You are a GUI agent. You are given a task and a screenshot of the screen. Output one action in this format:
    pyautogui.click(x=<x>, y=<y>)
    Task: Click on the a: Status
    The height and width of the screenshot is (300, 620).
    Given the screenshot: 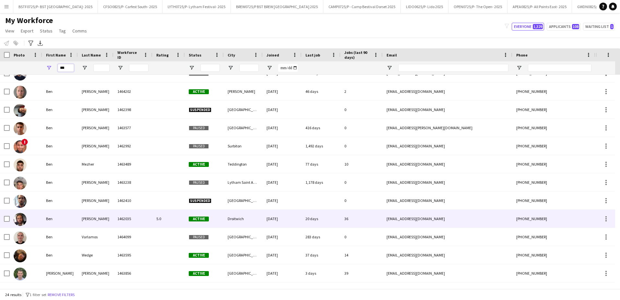 What is the action you would take?
    pyautogui.click(x=46, y=31)
    